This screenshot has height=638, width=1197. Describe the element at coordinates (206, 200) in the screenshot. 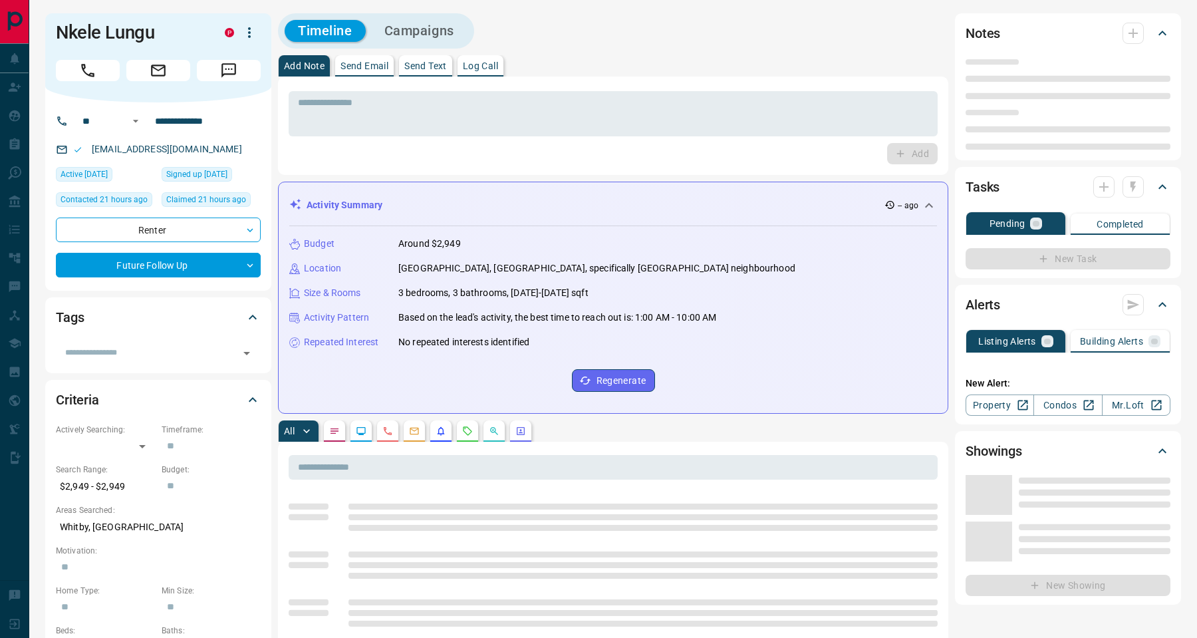

I see `span: Claimed 21 hours ago` at that location.